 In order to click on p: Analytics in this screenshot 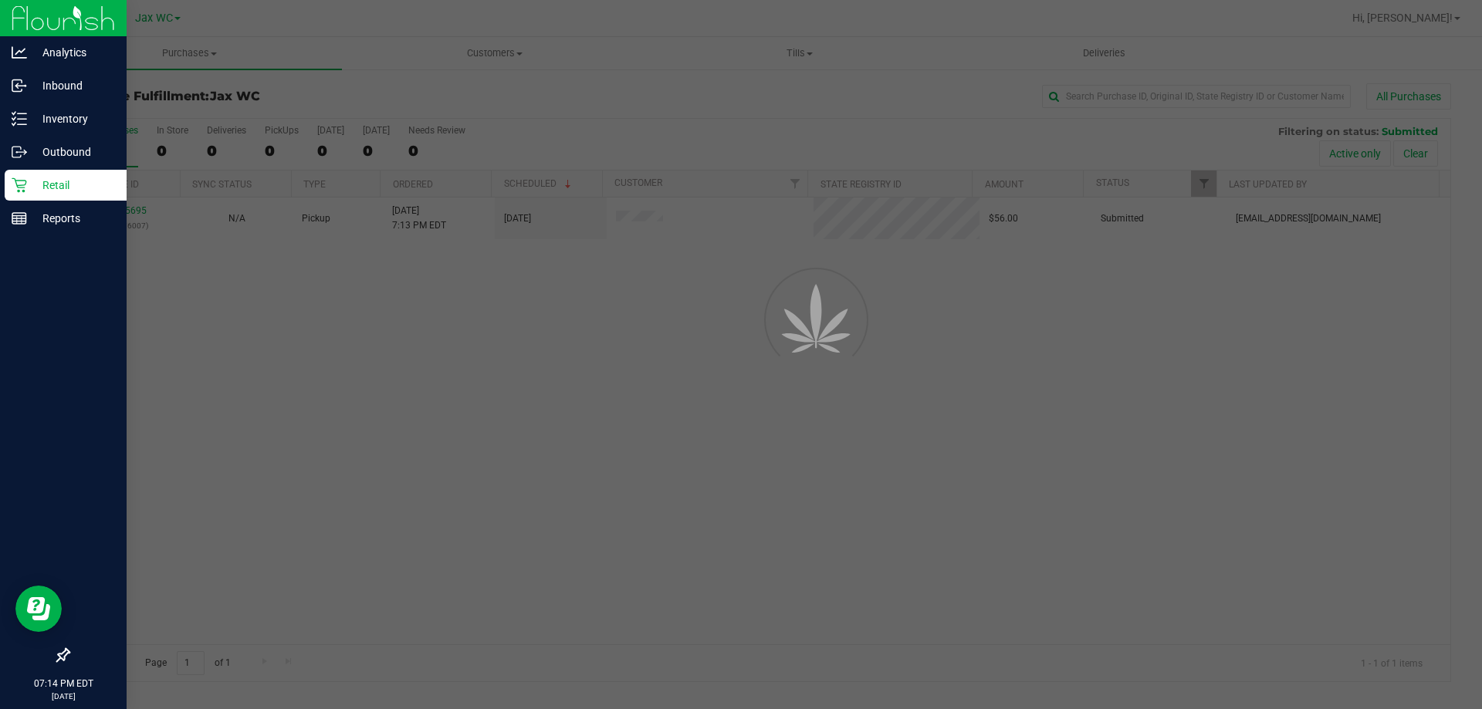, I will do `click(73, 52)`.